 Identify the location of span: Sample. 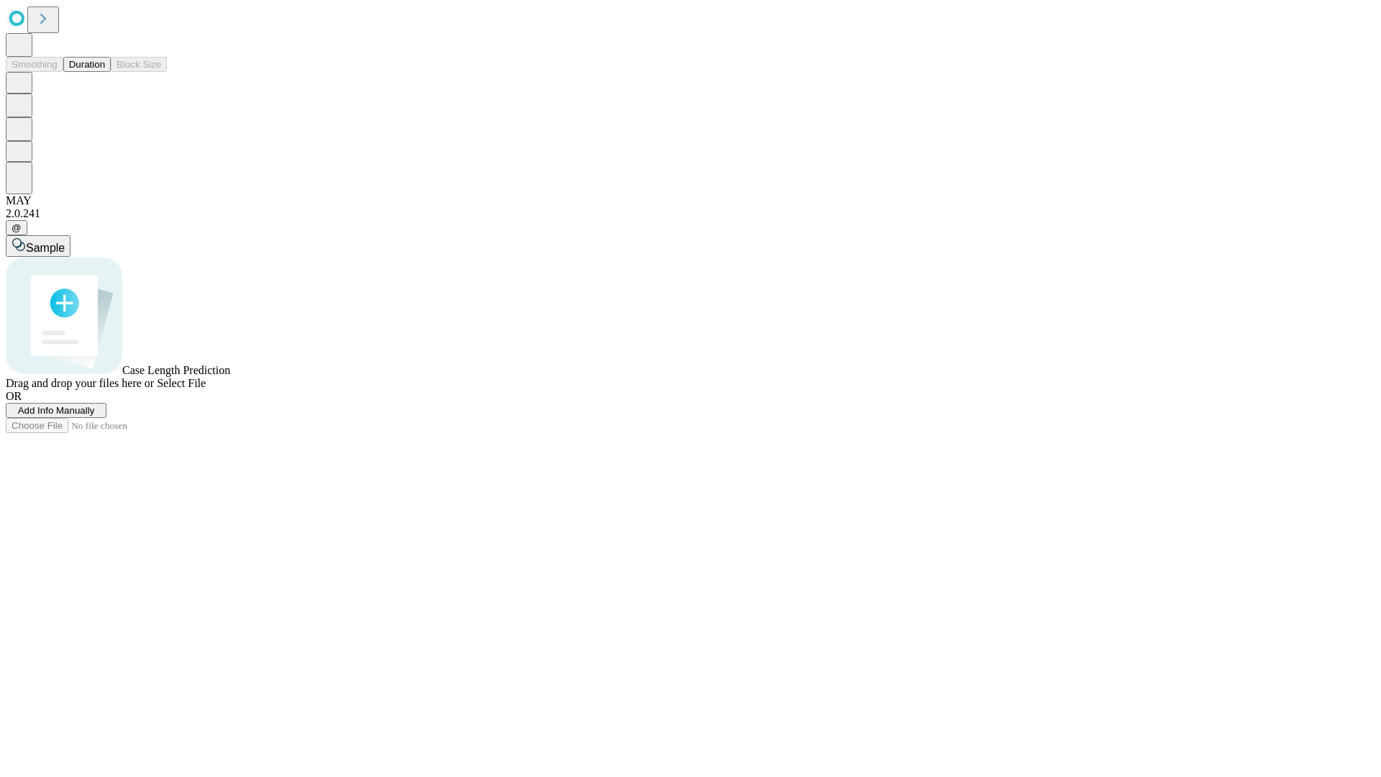
(45, 247).